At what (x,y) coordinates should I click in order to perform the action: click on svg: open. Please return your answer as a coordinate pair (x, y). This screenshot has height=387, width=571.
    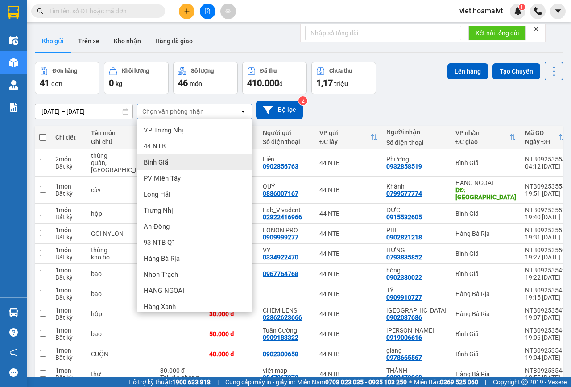
    Looking at the image, I should click on (243, 112).